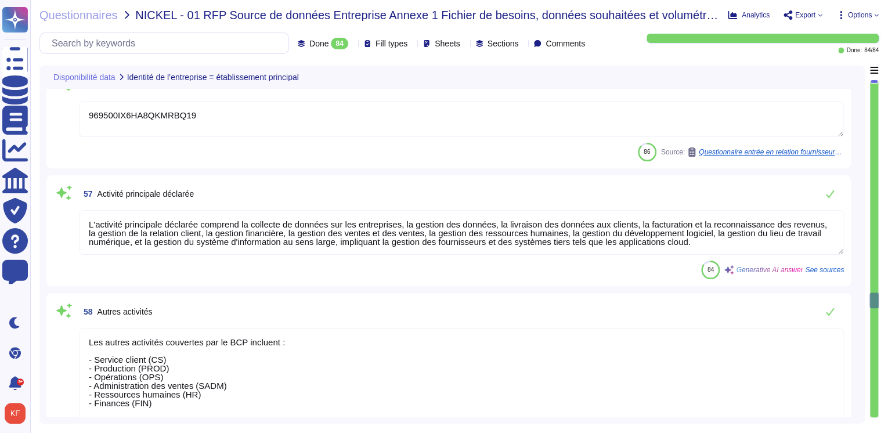  Describe the element at coordinates (752, 152) in the screenshot. I see `span: Source:` at that location.